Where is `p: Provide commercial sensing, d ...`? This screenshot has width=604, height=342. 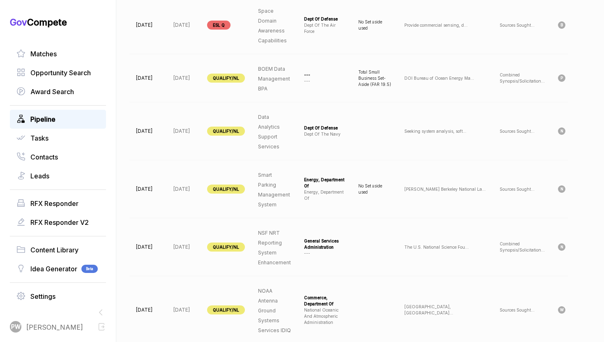 p: Provide commercial sensing, d ... is located at coordinates (445, 25).